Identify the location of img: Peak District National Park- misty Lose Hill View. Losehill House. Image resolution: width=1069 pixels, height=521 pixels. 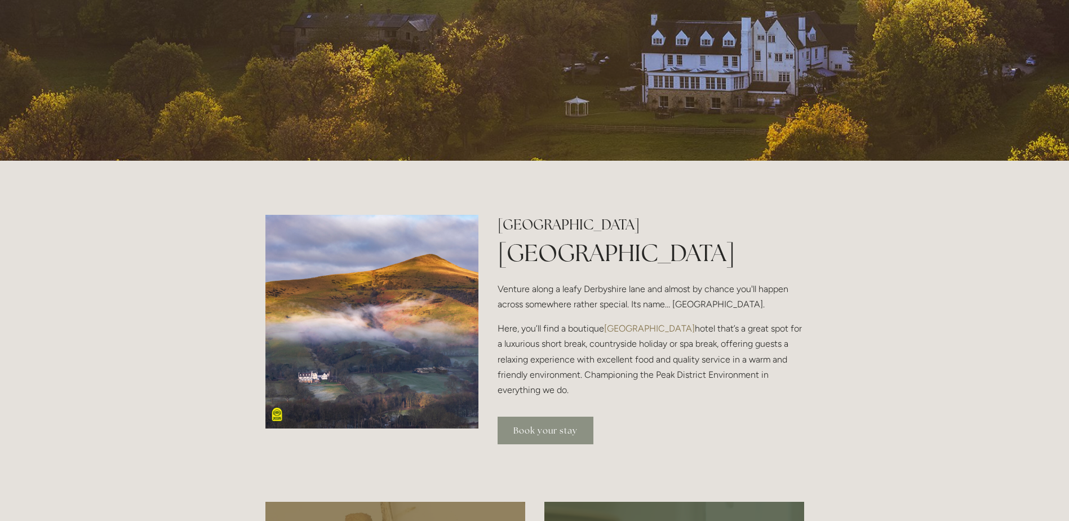
(372, 321).